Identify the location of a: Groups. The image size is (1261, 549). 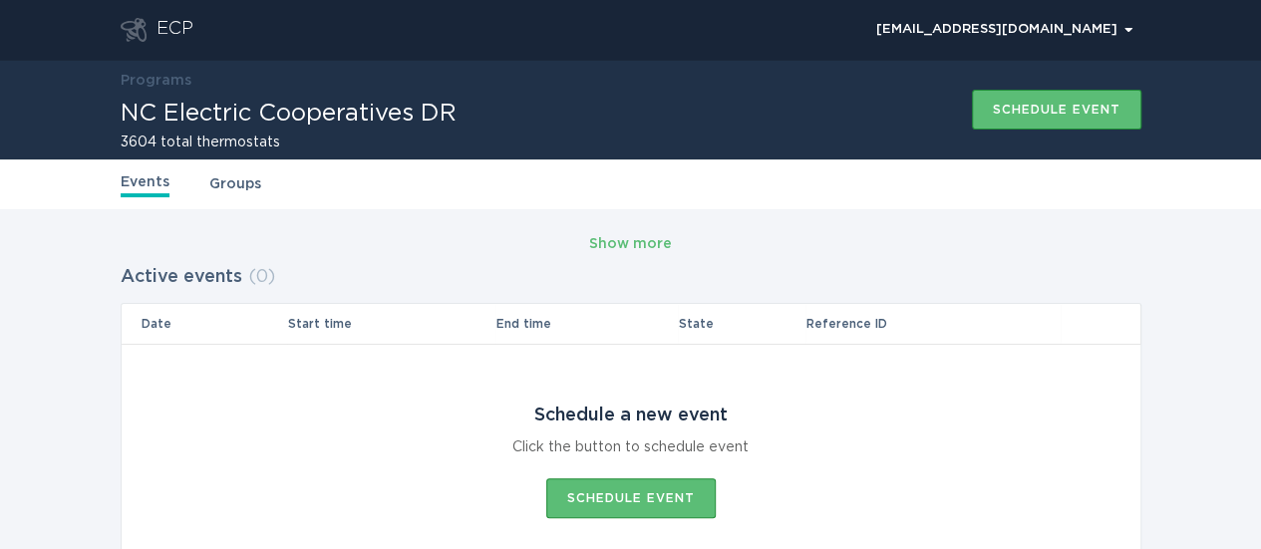
(235, 184).